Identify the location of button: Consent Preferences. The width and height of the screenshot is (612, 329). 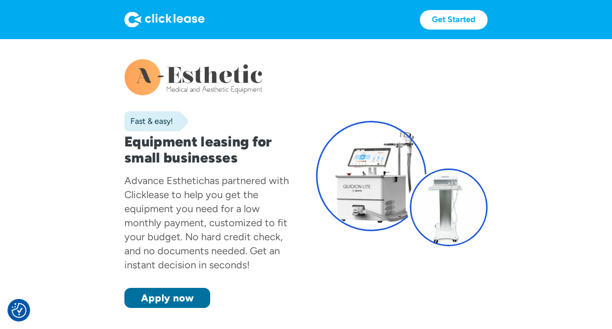
(19, 310).